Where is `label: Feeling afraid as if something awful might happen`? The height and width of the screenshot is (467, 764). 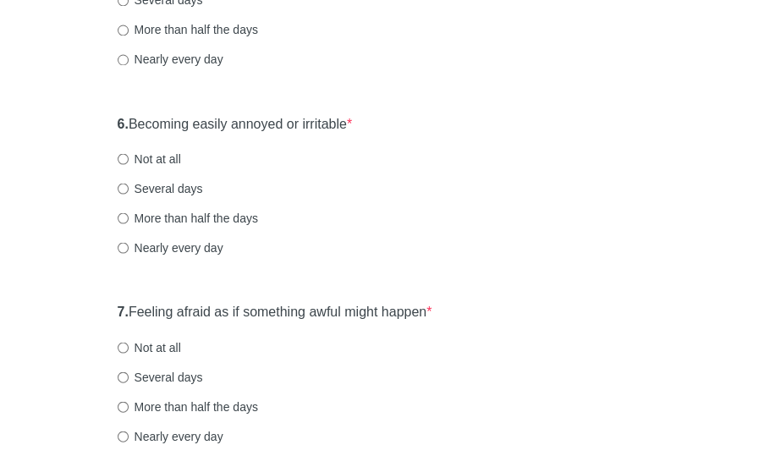
label: Feeling afraid as if something awful might happen is located at coordinates (275, 311).